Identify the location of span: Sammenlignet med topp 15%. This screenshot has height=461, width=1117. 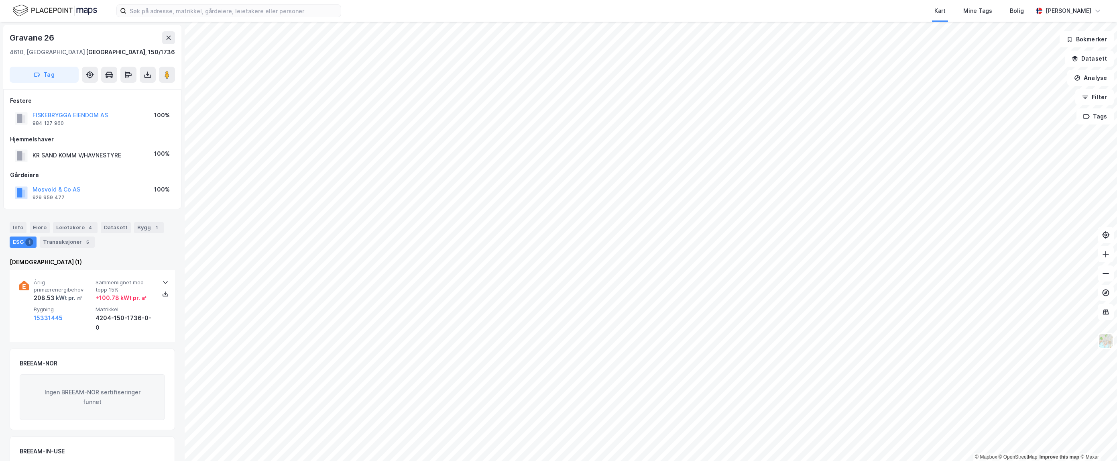
(125, 286).